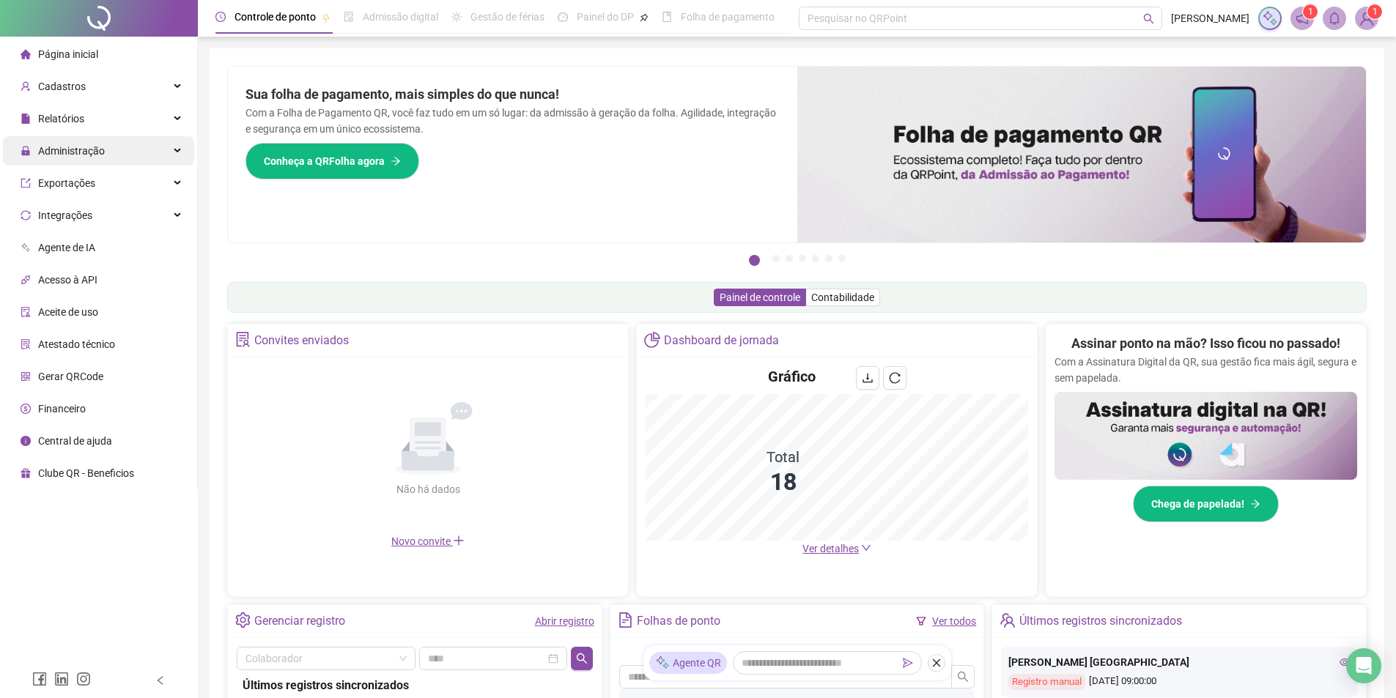  What do you see at coordinates (1082, 155) in the screenshot?
I see `img: banner%2F8d14a306-6205-4263-8e5b-06e9a85ad873.png` at bounding box center [1082, 155].